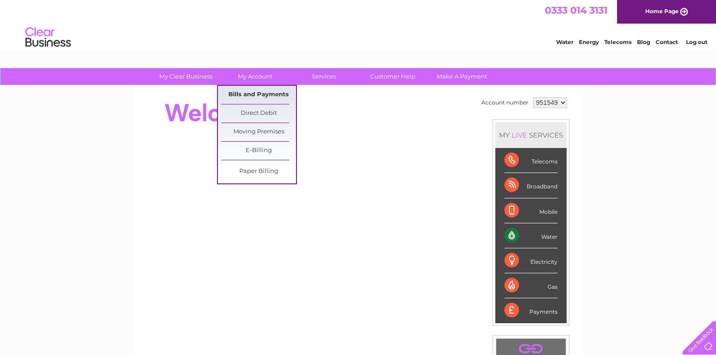 This screenshot has width=716, height=355. What do you see at coordinates (531, 135) in the screenshot?
I see `div: MY SERVICES` at bounding box center [531, 135].